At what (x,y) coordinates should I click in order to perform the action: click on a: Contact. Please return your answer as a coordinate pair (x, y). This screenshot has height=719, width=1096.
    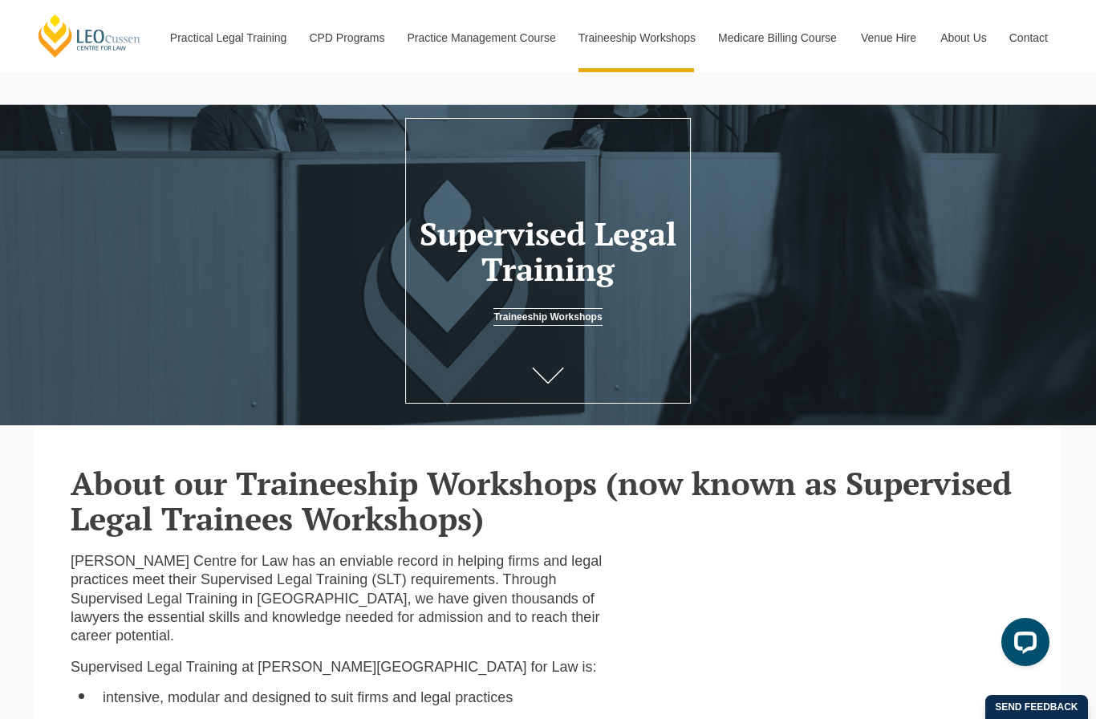
    Looking at the image, I should click on (1028, 38).